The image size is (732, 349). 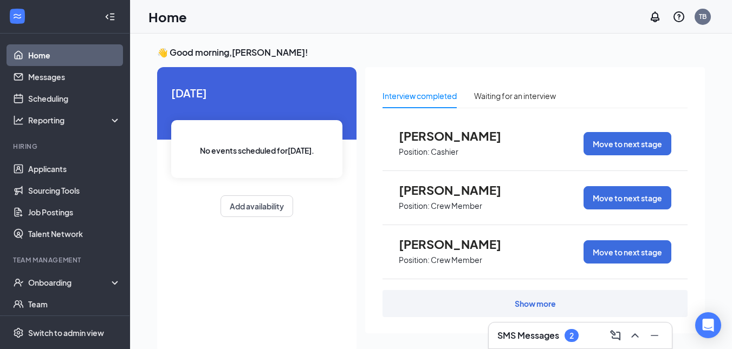 What do you see at coordinates (110, 17) in the screenshot?
I see `svg: Collapse` at bounding box center [110, 17].